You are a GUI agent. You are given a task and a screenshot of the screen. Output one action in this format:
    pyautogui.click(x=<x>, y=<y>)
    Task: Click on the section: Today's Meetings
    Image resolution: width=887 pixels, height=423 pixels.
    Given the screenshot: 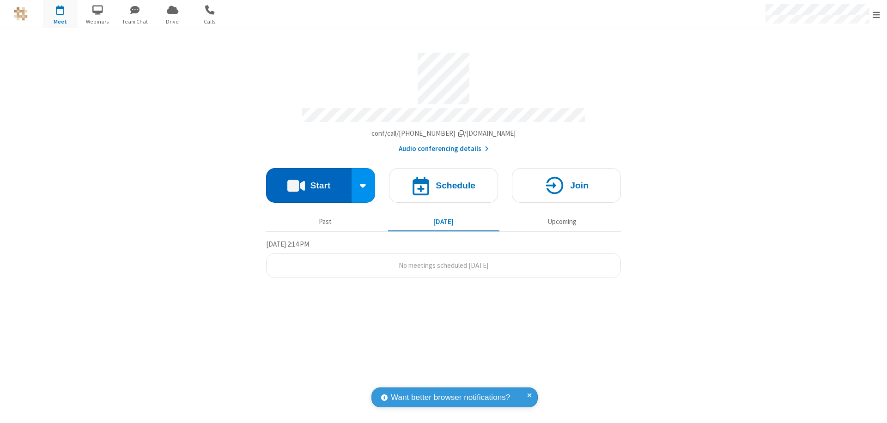 What is the action you would take?
    pyautogui.click(x=443, y=259)
    